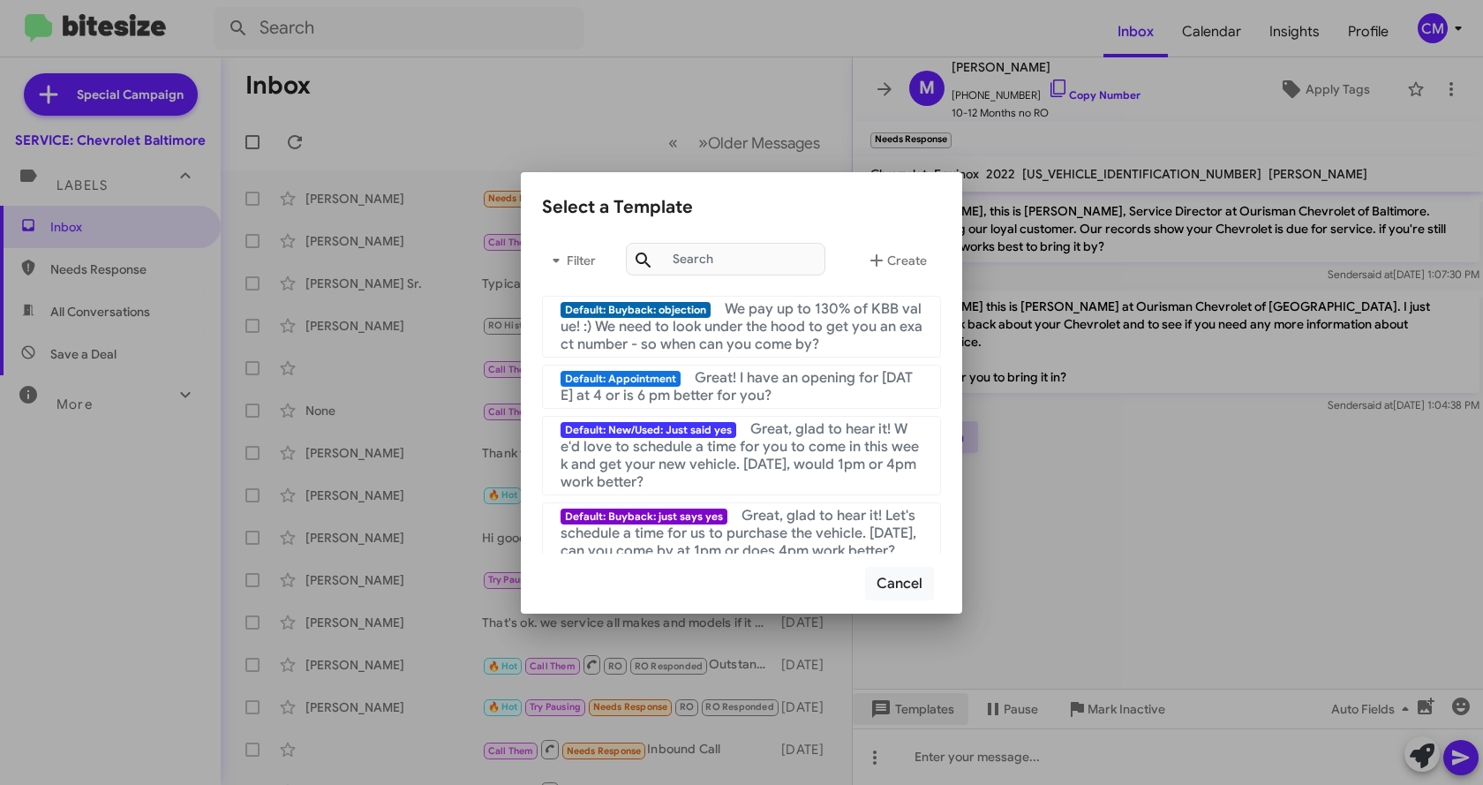  What do you see at coordinates (570, 260) in the screenshot?
I see `span: Filter` at bounding box center [570, 260].